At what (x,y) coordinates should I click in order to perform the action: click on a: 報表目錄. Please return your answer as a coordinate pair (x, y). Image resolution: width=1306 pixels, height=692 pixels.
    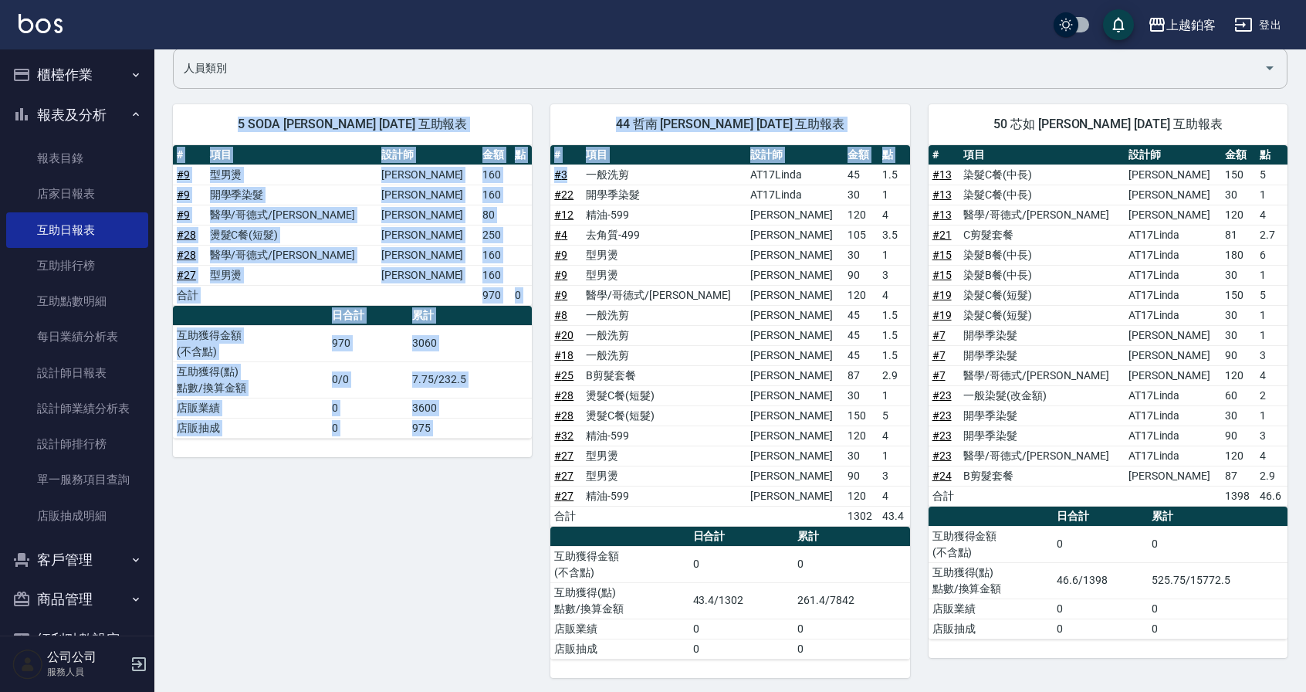
    Looking at the image, I should click on (77, 158).